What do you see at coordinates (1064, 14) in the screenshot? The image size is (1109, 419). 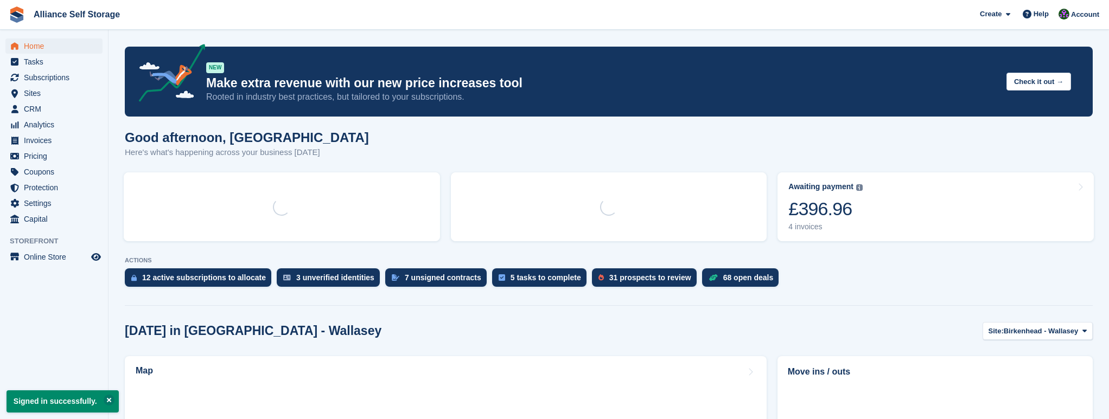 I see `img: Romilly Norton` at bounding box center [1064, 14].